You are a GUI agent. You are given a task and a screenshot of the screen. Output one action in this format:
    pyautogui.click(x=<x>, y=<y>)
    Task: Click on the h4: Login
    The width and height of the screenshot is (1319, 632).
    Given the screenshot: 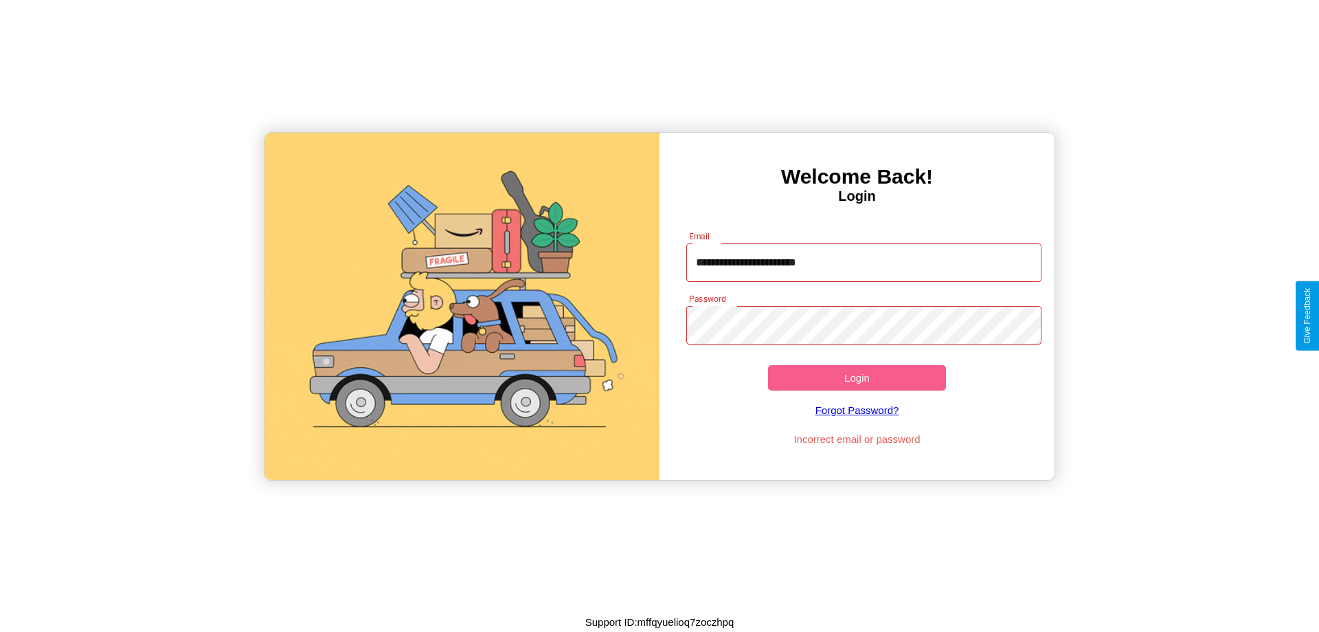 What is the action you would take?
    pyautogui.click(x=857, y=196)
    